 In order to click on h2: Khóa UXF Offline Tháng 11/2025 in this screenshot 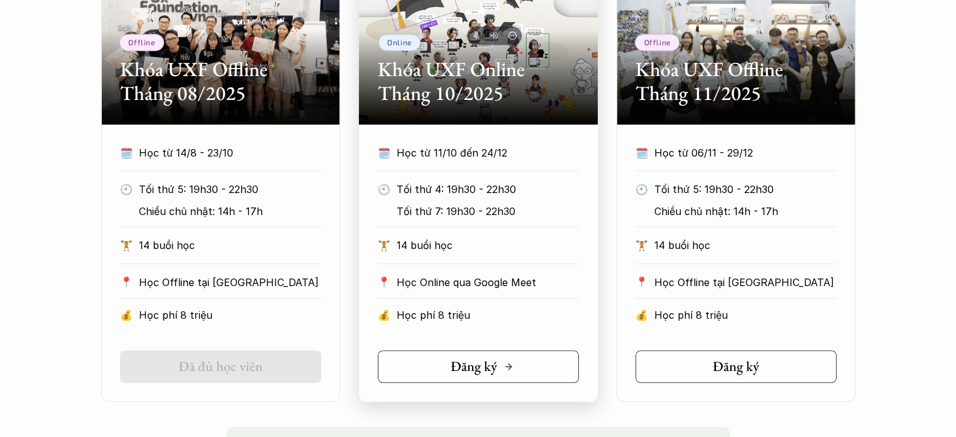, I will do `click(736, 81)`.